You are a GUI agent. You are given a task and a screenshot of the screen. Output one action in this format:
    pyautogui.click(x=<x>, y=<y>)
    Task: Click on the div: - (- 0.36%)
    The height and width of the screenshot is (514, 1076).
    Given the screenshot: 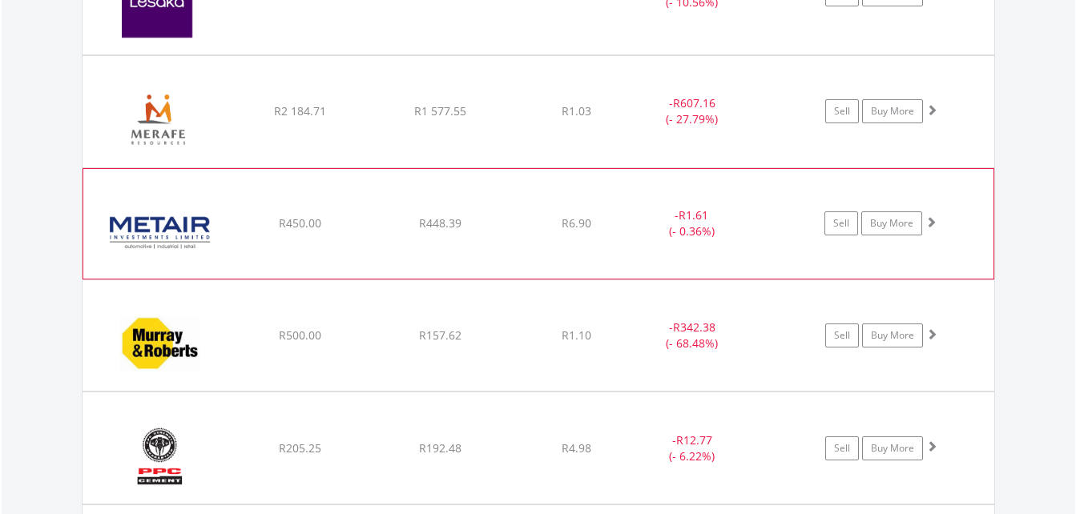 What is the action you would take?
    pyautogui.click(x=691, y=224)
    